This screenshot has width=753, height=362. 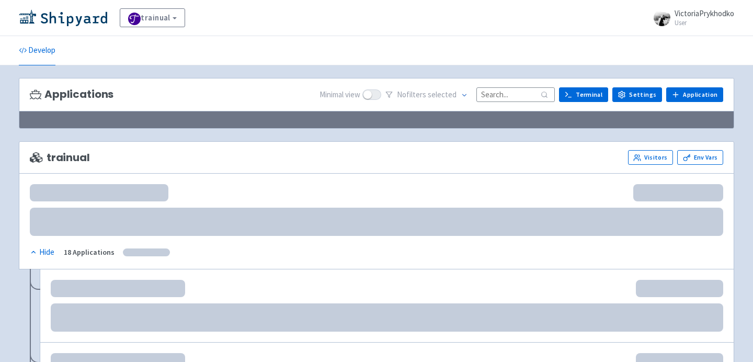 I want to click on a: Application, so click(x=695, y=95).